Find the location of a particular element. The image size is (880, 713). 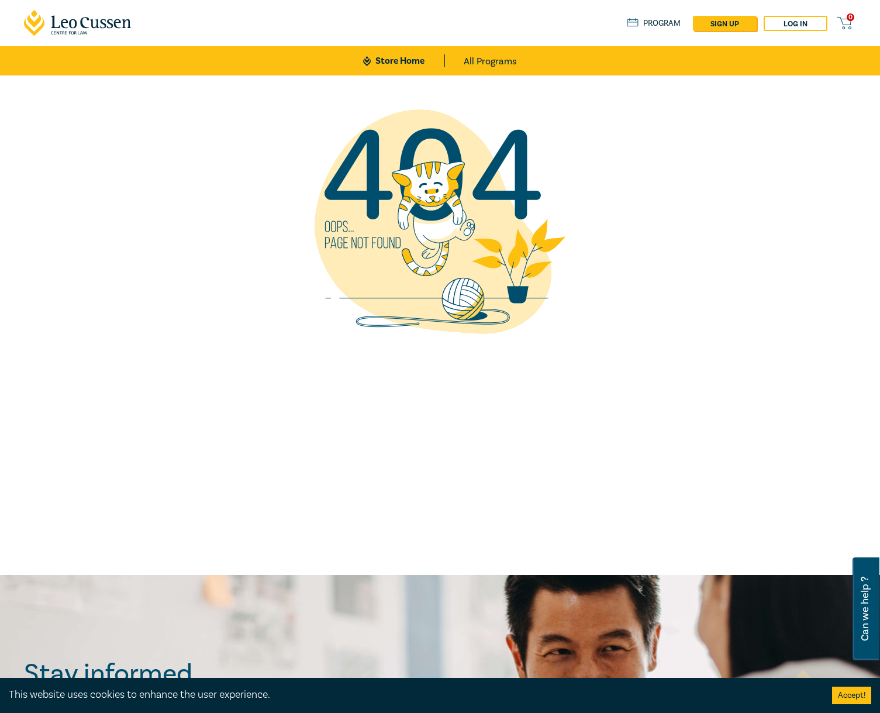

div: This website uses cookies to enhance the user experience. is located at coordinates (412, 695).